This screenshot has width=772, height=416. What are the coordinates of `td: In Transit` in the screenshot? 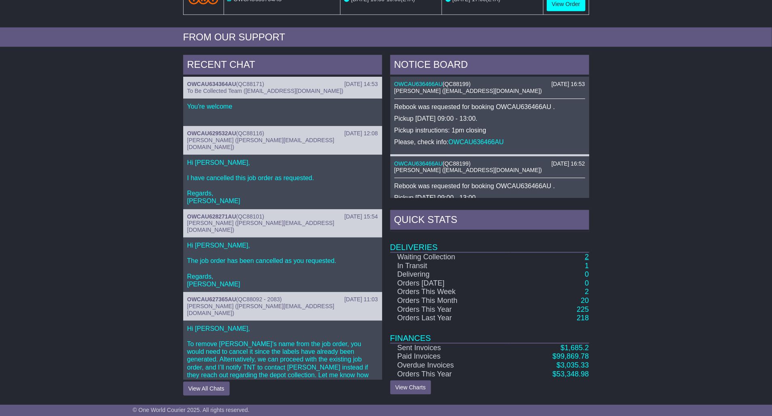 It's located at (450, 266).